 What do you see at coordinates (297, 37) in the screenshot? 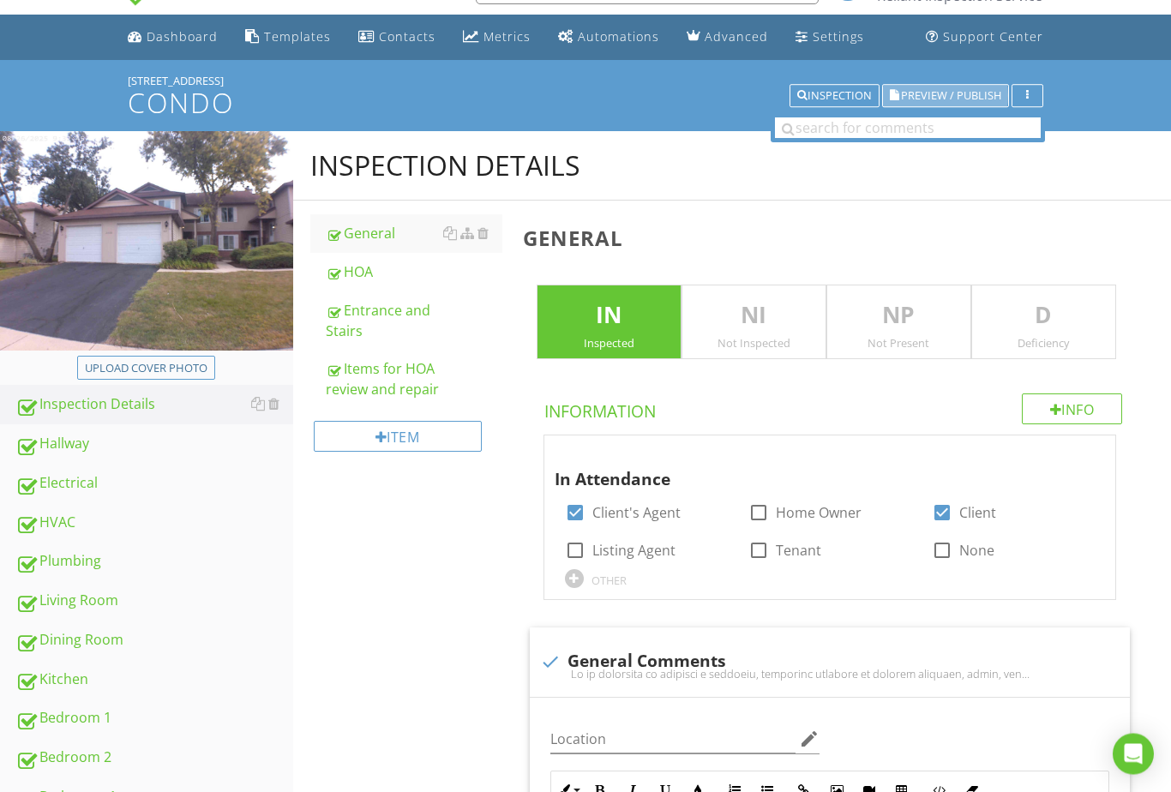
I see `div: Templates` at bounding box center [297, 37].